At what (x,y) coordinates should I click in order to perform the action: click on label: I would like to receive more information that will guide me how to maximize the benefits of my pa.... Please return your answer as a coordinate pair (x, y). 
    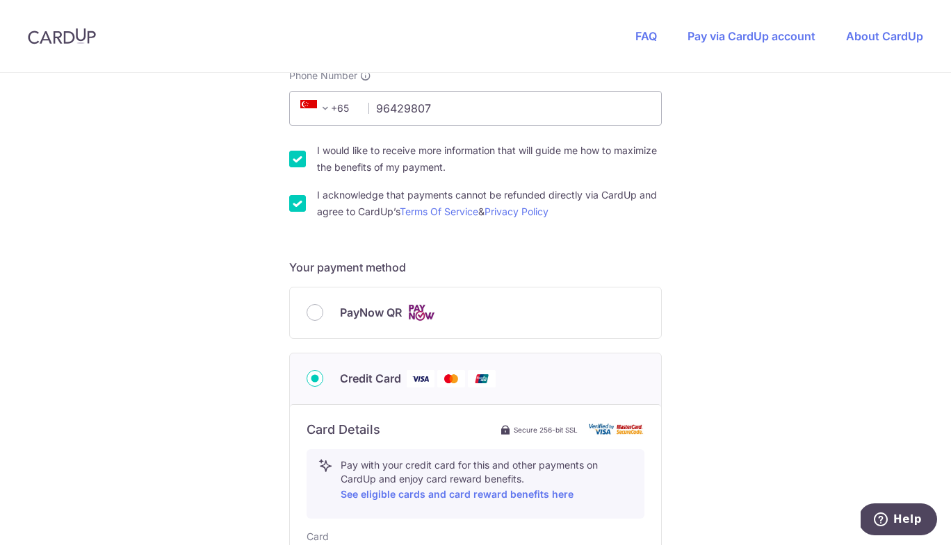
    Looking at the image, I should click on (489, 159).